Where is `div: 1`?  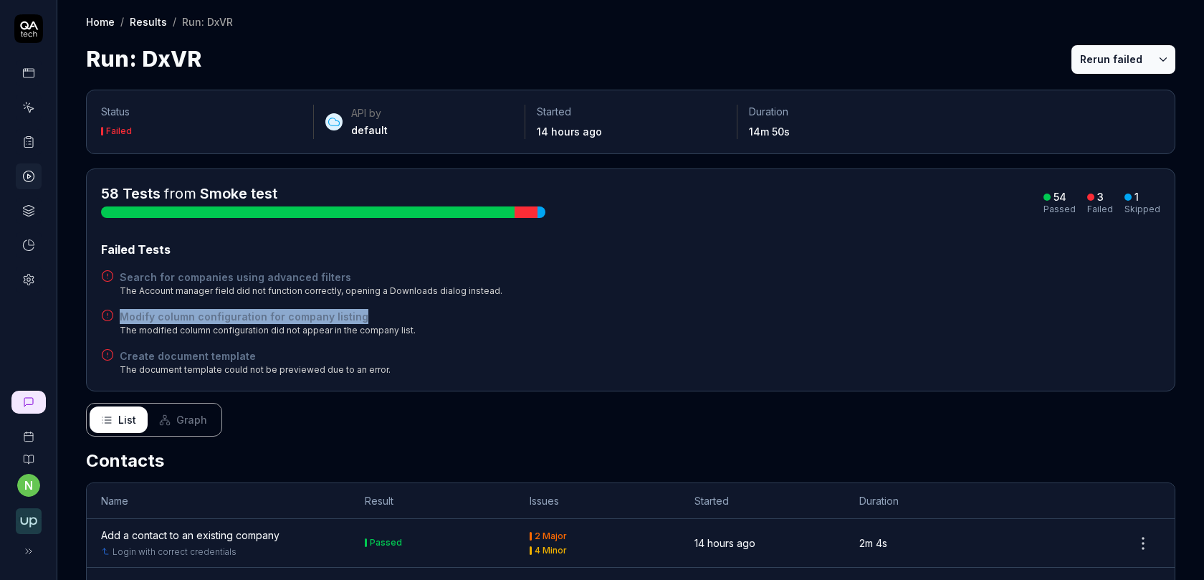 div: 1 is located at coordinates (1136, 197).